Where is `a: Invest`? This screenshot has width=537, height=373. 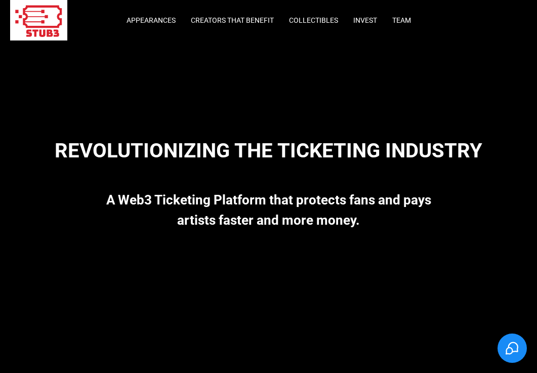 a: Invest is located at coordinates (365, 20).